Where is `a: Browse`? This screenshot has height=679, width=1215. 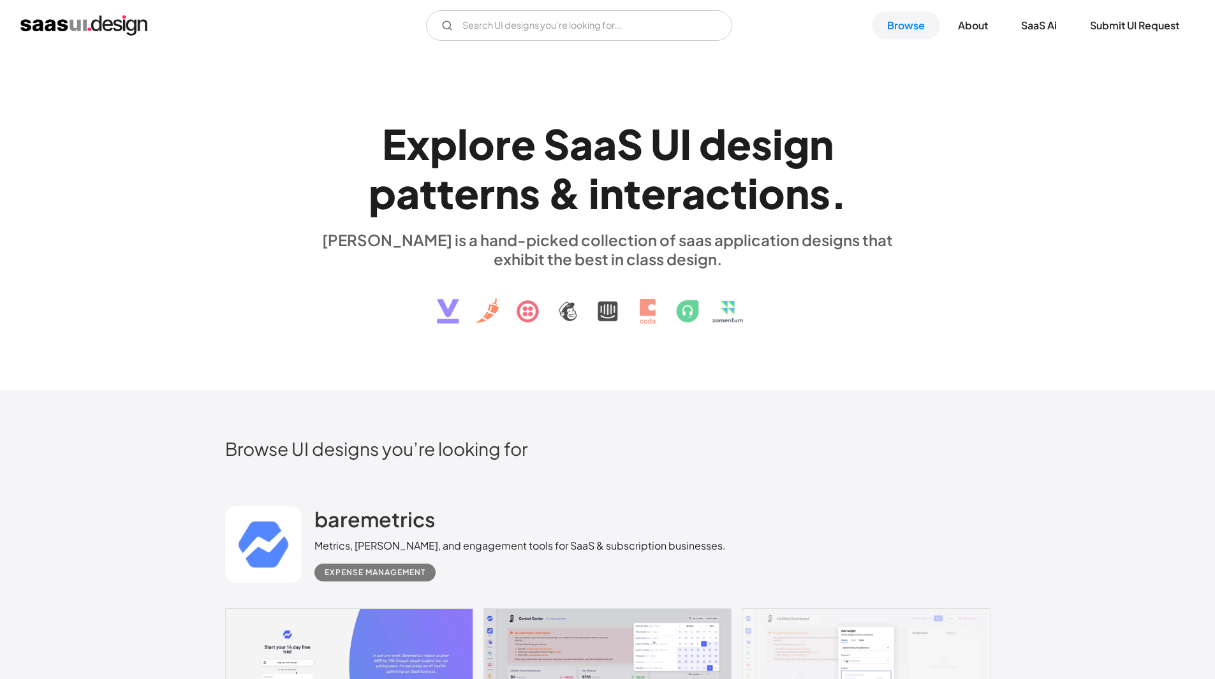 a: Browse is located at coordinates (905, 26).